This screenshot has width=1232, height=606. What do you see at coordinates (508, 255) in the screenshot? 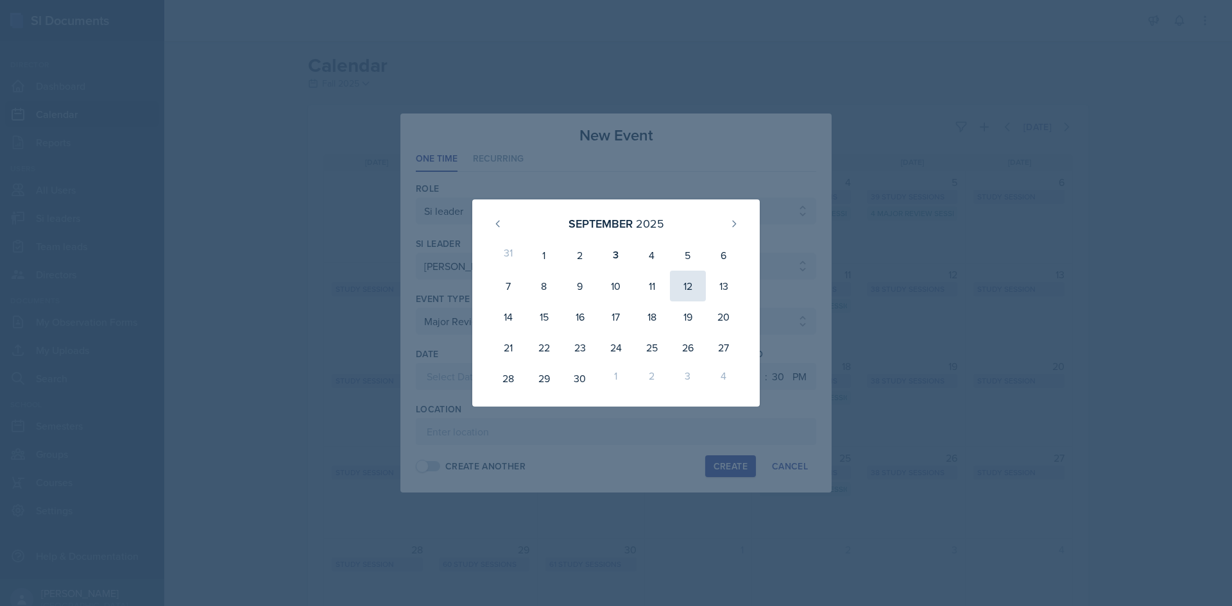
I see `div: 31` at bounding box center [508, 255].